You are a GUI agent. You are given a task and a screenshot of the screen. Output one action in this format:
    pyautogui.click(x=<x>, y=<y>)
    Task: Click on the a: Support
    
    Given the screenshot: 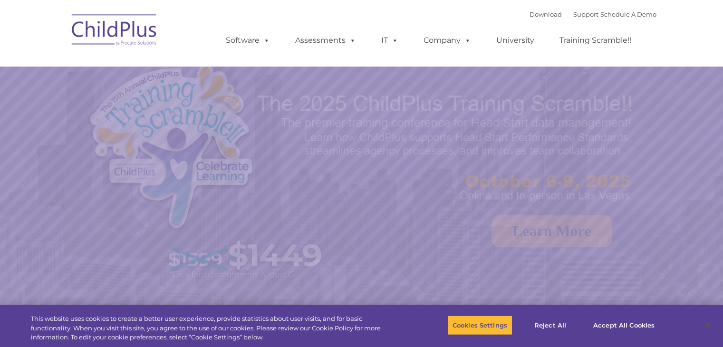 What is the action you would take?
    pyautogui.click(x=586, y=14)
    